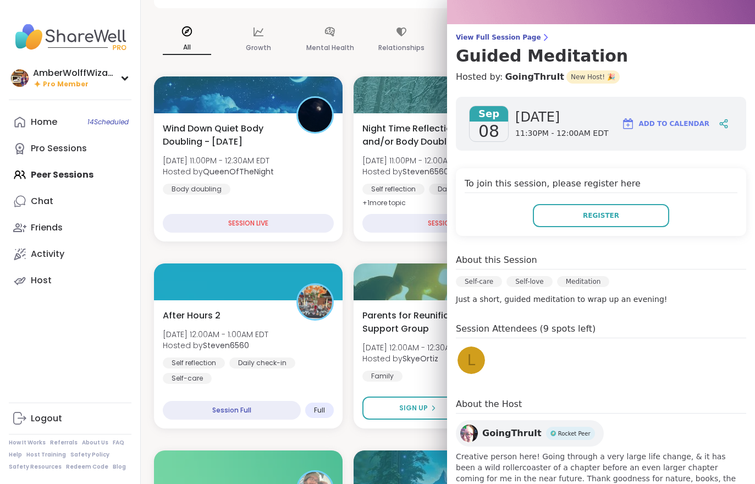  Describe the element at coordinates (74, 73) in the screenshot. I see `div: AmberWolffWizard` at that location.